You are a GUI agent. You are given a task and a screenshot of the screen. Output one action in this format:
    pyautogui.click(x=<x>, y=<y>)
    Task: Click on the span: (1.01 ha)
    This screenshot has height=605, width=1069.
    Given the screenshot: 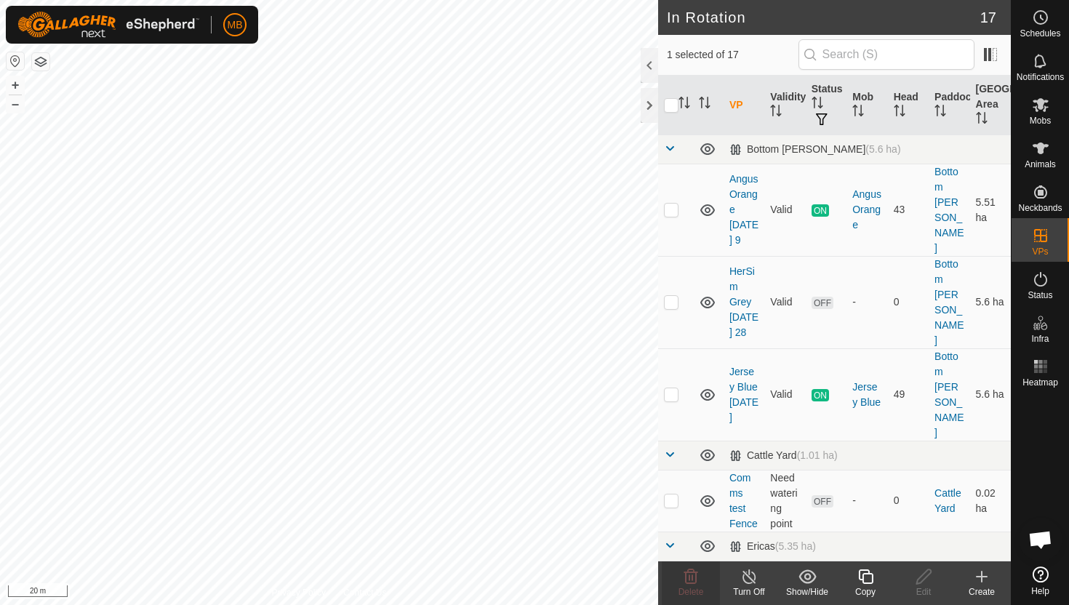 What is the action you would take?
    pyautogui.click(x=817, y=455)
    